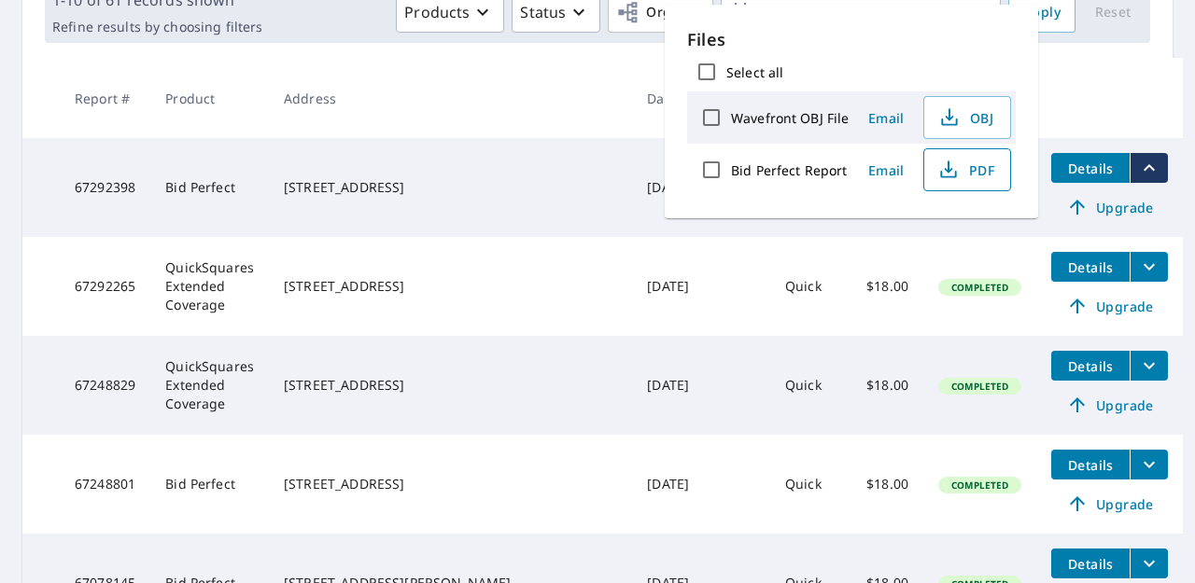 The height and width of the screenshot is (583, 1195). Describe the element at coordinates (542, 12) in the screenshot. I see `p: Status` at that location.